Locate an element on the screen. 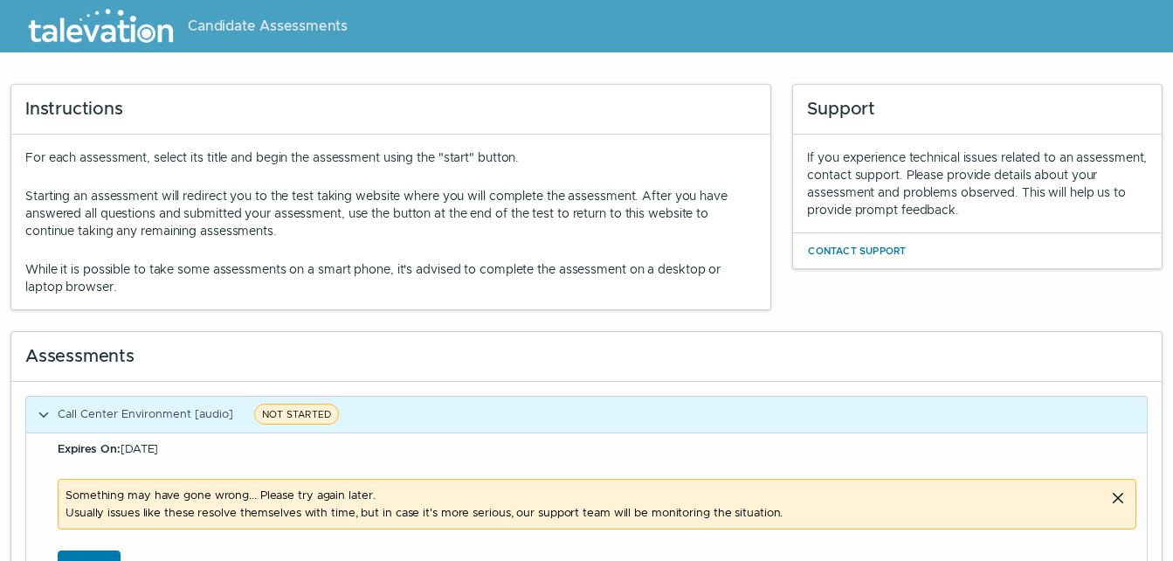 This screenshot has width=1173, height=561. div: Instructions is located at coordinates (390, 109).